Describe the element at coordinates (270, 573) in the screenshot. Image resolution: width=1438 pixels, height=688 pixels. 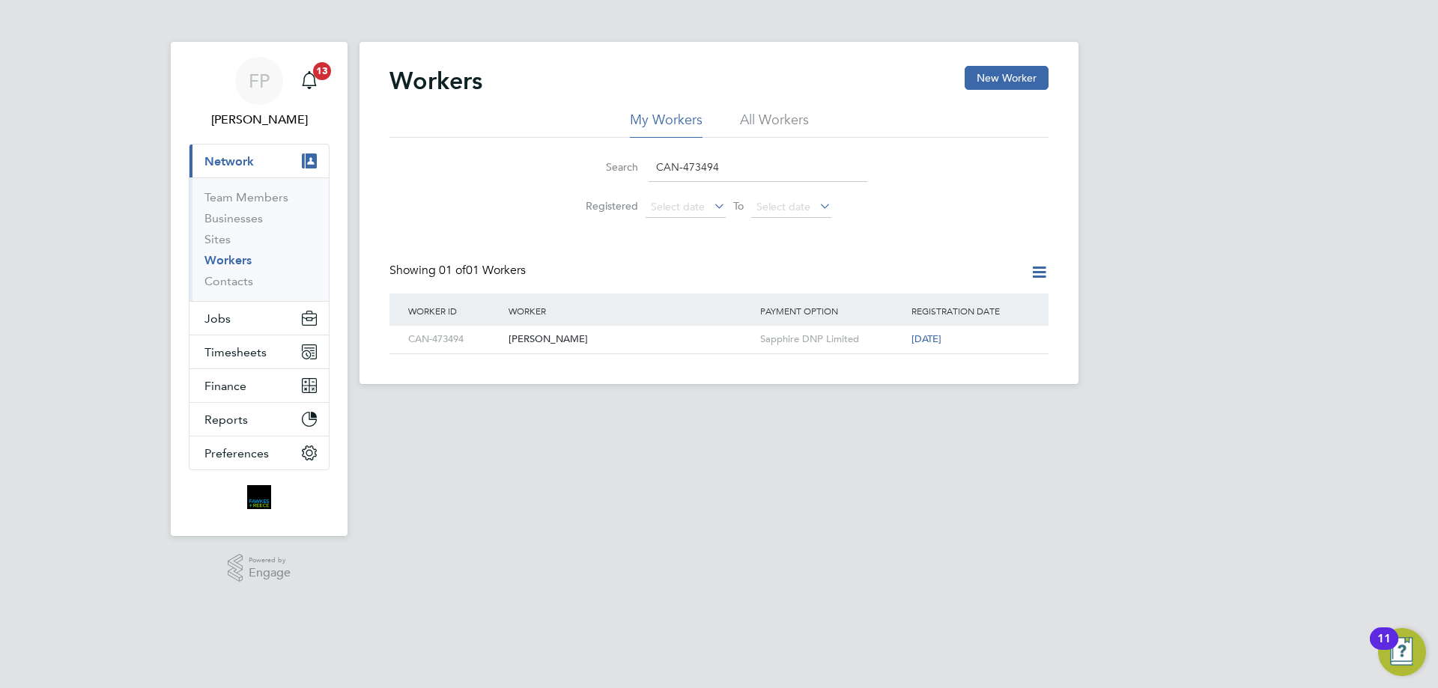
I see `span: Engage` at that location.